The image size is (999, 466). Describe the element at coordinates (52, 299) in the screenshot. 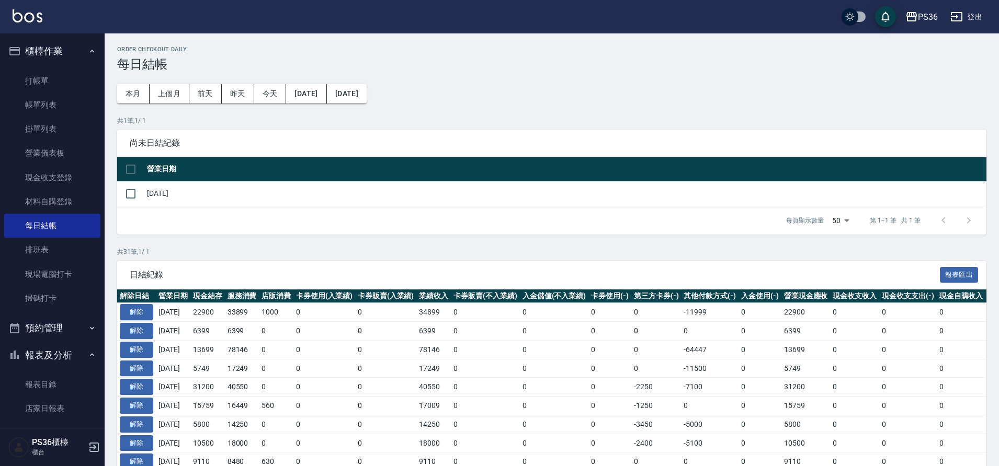

I see `a: 掃碼打卡` at that location.